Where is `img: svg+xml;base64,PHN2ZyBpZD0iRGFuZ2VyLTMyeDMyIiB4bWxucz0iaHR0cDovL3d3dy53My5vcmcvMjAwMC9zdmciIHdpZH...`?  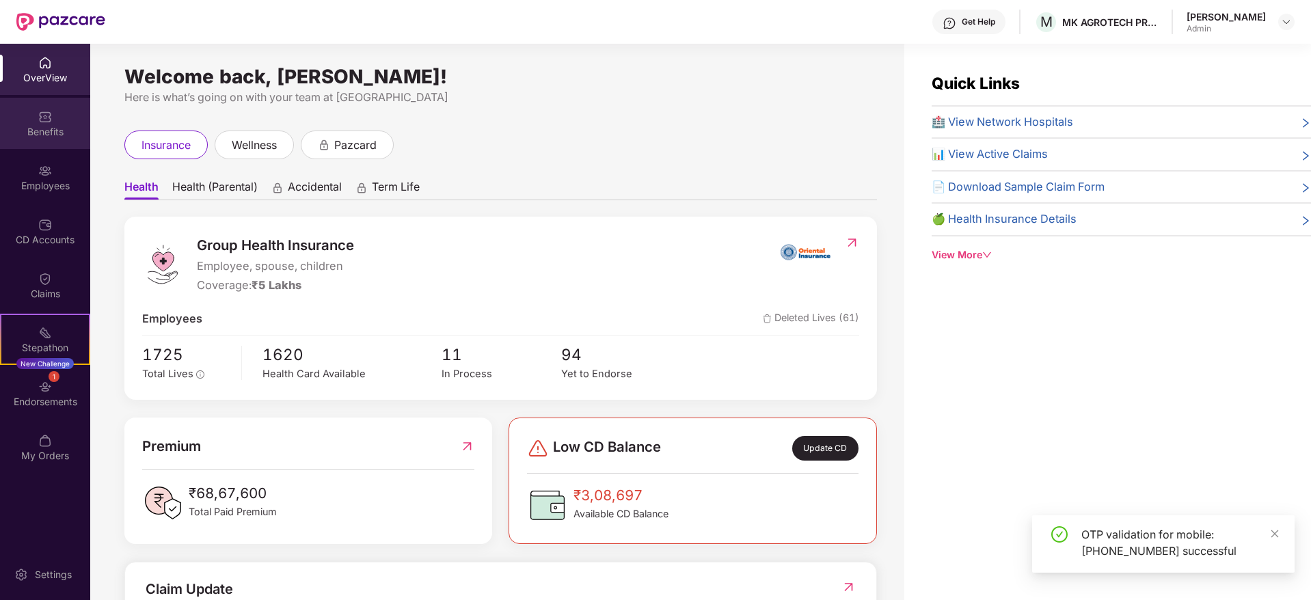
img: svg+xml;base64,PHN2ZyBpZD0iRGFuZ2VyLTMyeDMyIiB4bWxucz0iaHR0cDovL3d3dy53My5vcmcvMjAwMC9zdmciIHdpZH... is located at coordinates (538, 448).